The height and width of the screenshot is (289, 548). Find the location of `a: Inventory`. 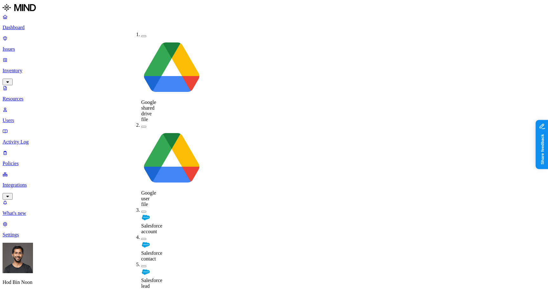

a: Inventory is located at coordinates (274, 71).